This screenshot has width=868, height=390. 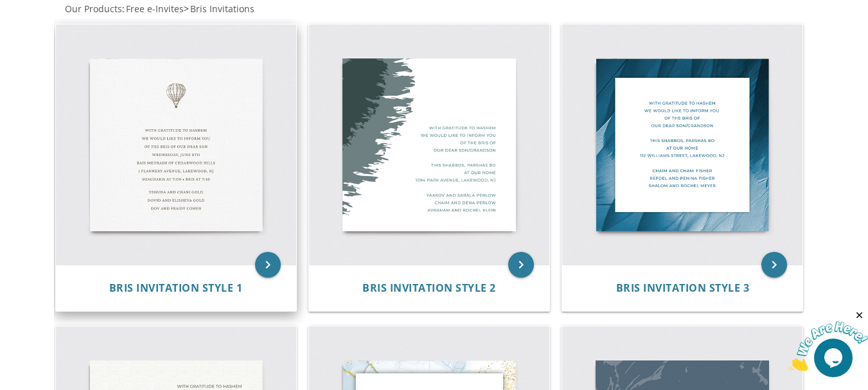 What do you see at coordinates (429, 144) in the screenshot?
I see `img: Bris Invitation Style 2` at bounding box center [429, 144].